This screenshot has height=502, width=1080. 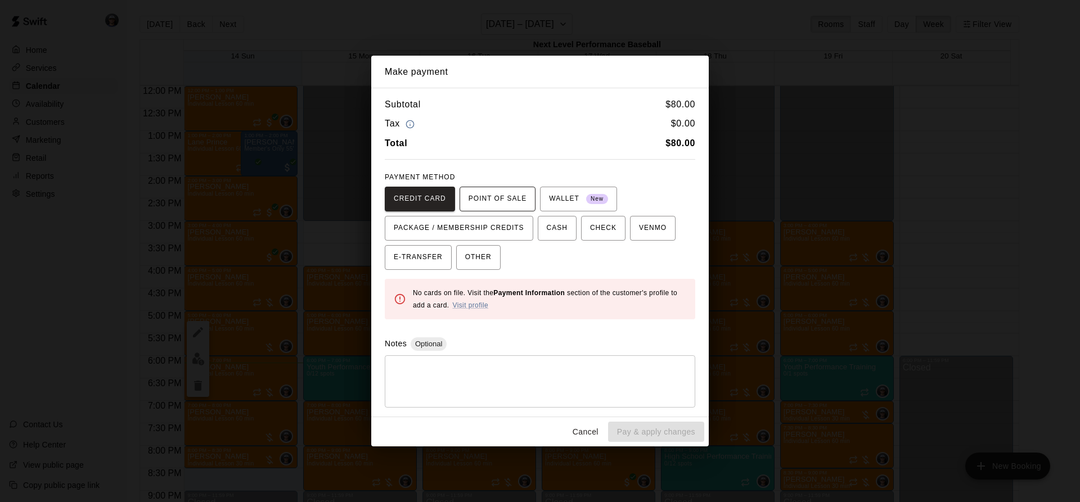 What do you see at coordinates (420, 199) in the screenshot?
I see `button: CREDIT CARD` at bounding box center [420, 199].